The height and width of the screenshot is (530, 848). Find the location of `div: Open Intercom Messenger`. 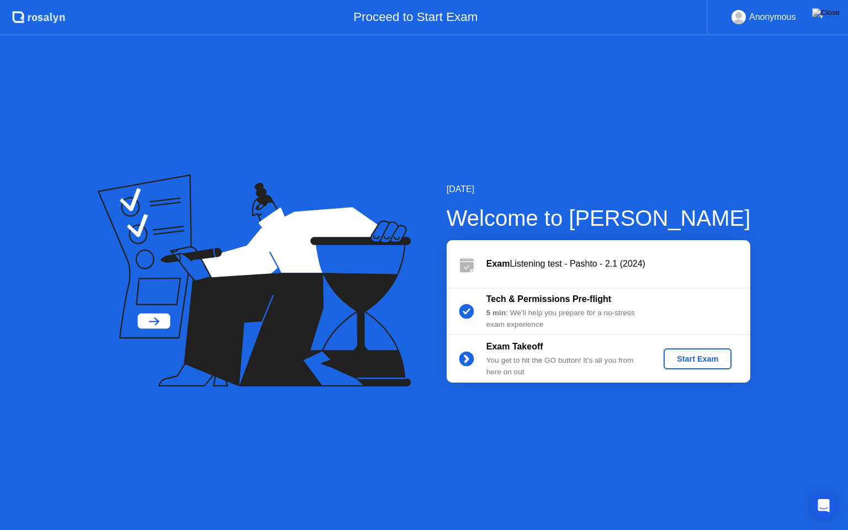

div: Open Intercom Messenger is located at coordinates (824, 506).